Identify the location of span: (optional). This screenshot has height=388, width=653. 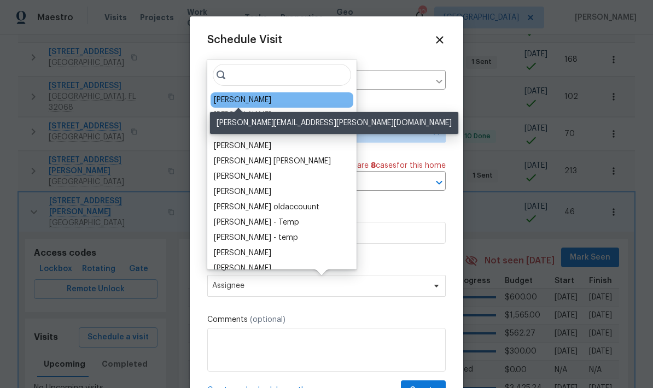
(267, 320).